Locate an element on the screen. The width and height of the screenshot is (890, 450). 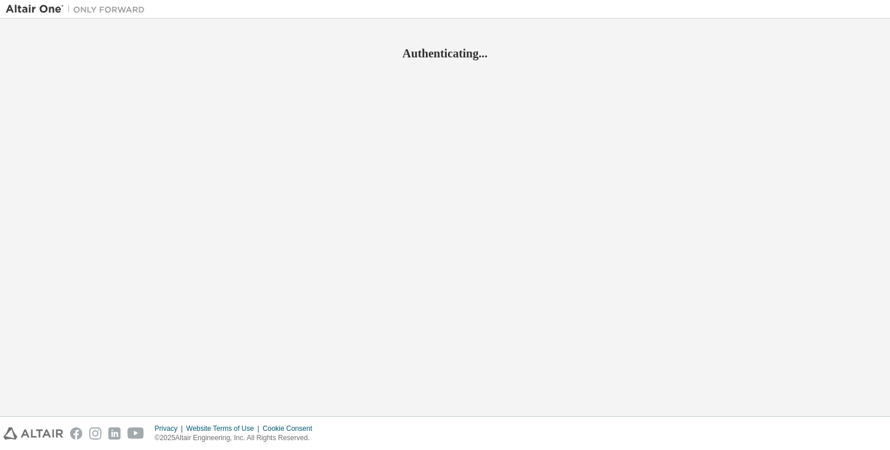
img: linkedin.svg is located at coordinates (114, 433).